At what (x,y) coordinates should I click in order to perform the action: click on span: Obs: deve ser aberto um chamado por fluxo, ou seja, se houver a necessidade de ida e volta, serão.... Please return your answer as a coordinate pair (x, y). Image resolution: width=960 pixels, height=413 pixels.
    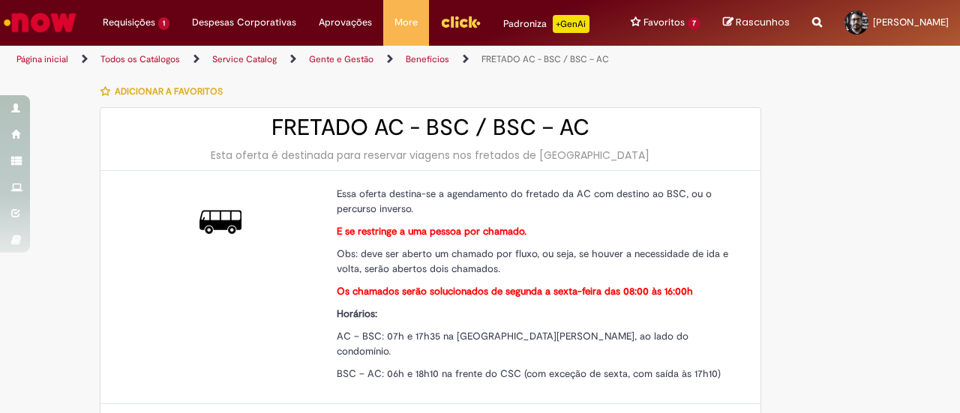
    Looking at the image, I should click on (532, 261).